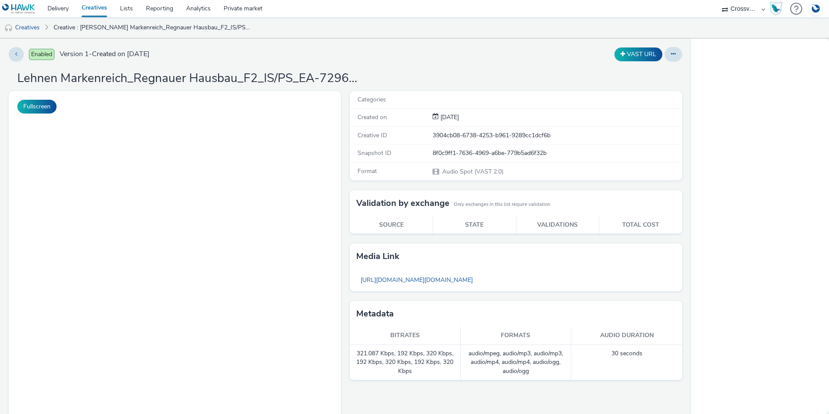 The height and width of the screenshot is (414, 829). Describe the element at coordinates (372, 135) in the screenshot. I see `span: Creative ID` at that location.